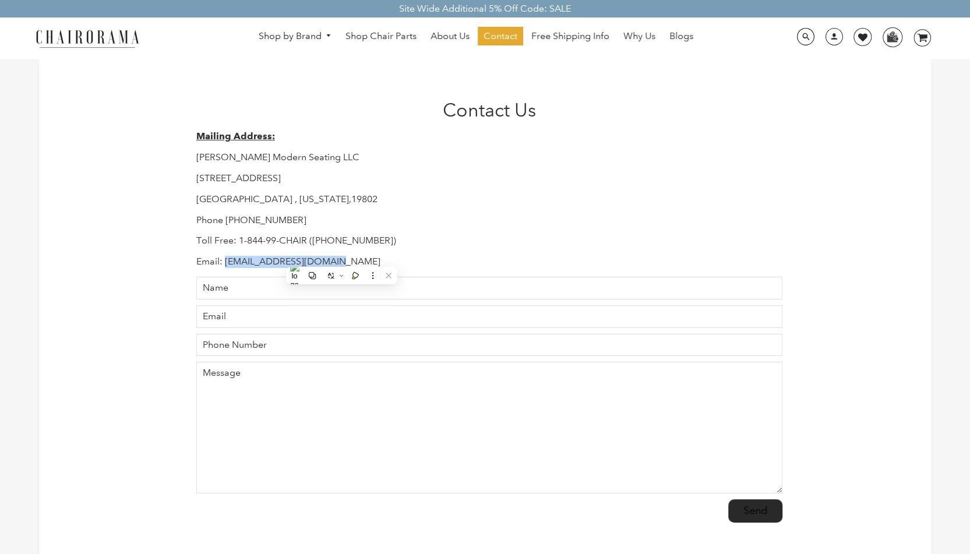  Describe the element at coordinates (489, 288) in the screenshot. I see `input: Name` at that location.